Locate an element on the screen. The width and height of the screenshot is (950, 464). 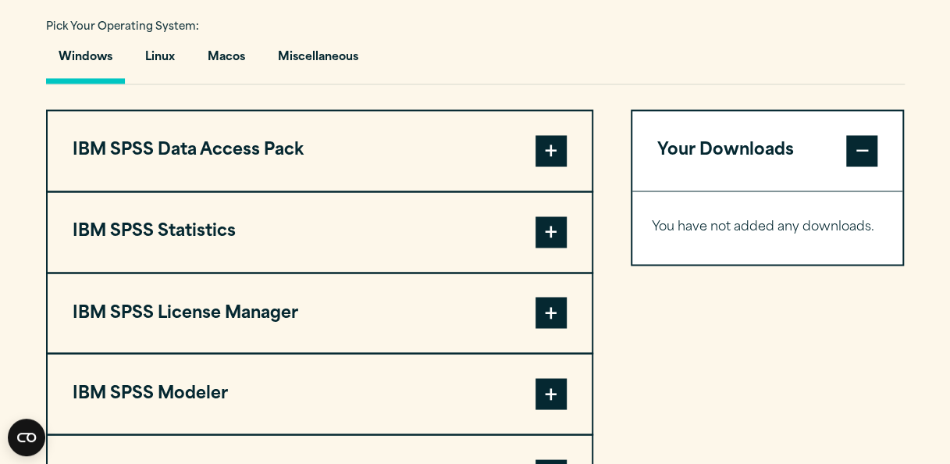
div: Your Downloads is located at coordinates (767, 227).